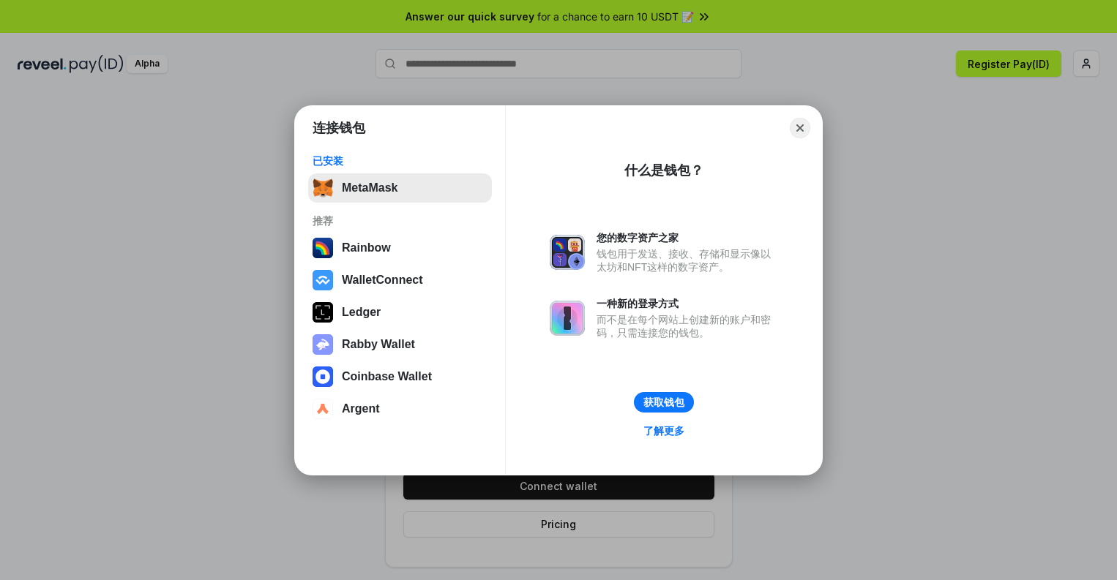  What do you see at coordinates (687, 238) in the screenshot?
I see `div: 您的数字资产之家` at bounding box center [687, 238].